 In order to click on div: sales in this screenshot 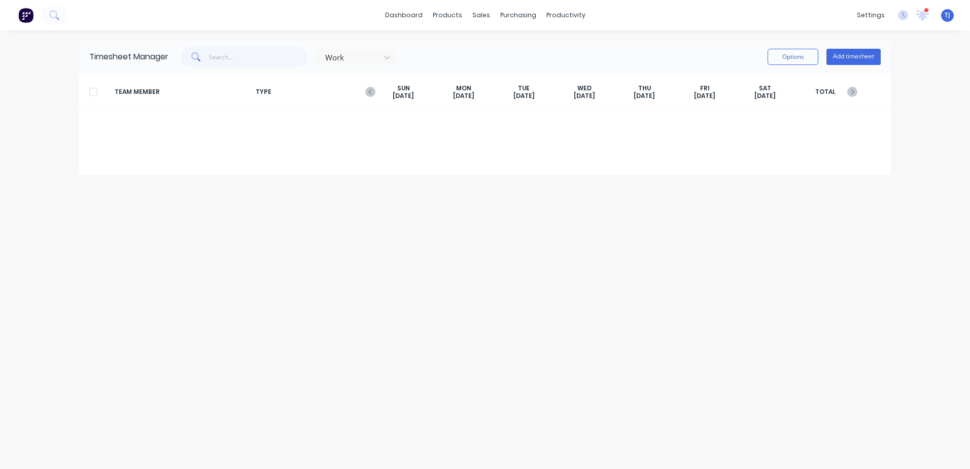, I will do `click(481, 15)`.